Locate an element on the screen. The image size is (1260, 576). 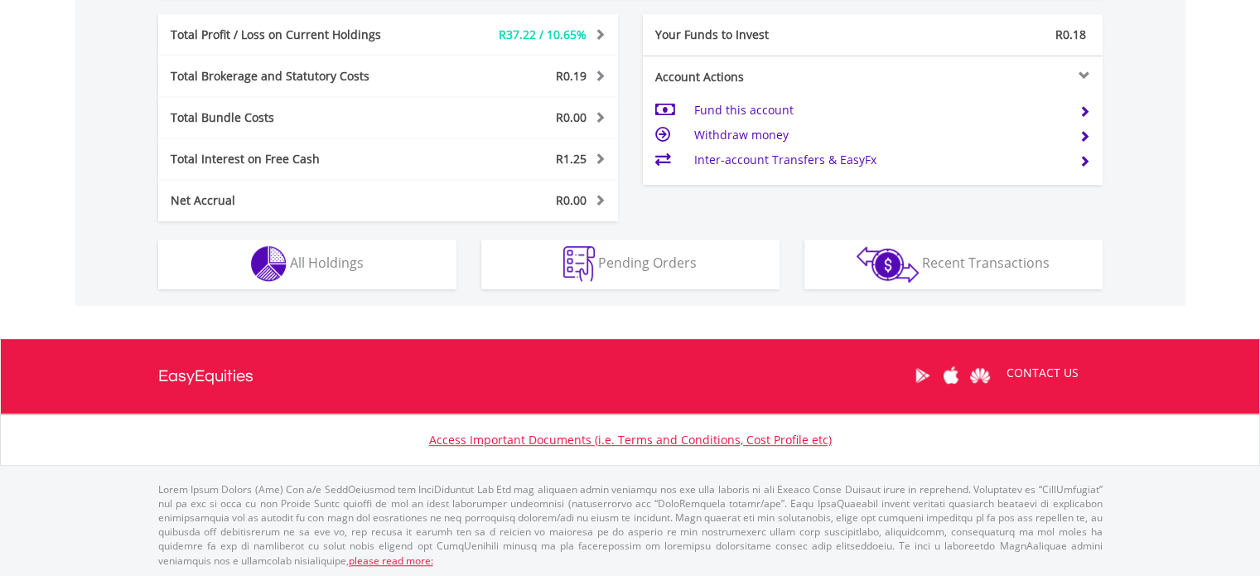
span: Pending Orders is located at coordinates (647, 263).